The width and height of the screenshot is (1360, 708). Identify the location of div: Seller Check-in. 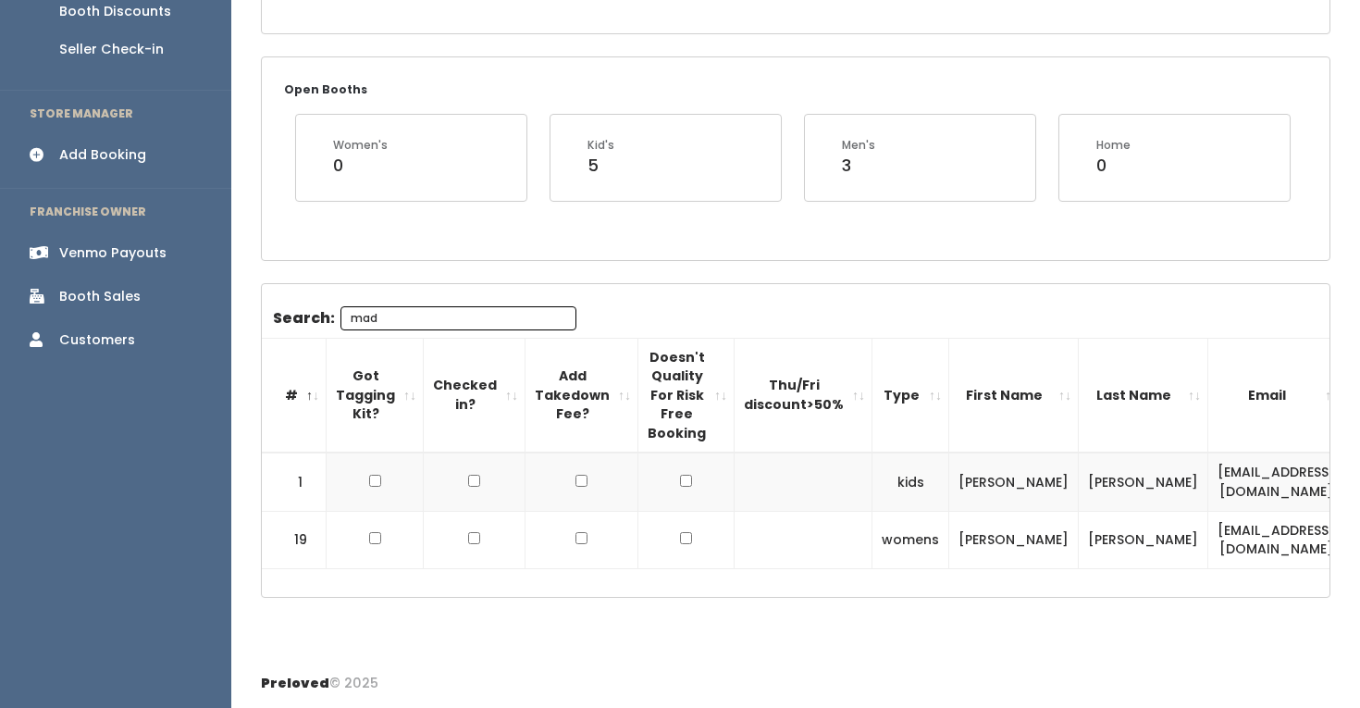
(111, 49).